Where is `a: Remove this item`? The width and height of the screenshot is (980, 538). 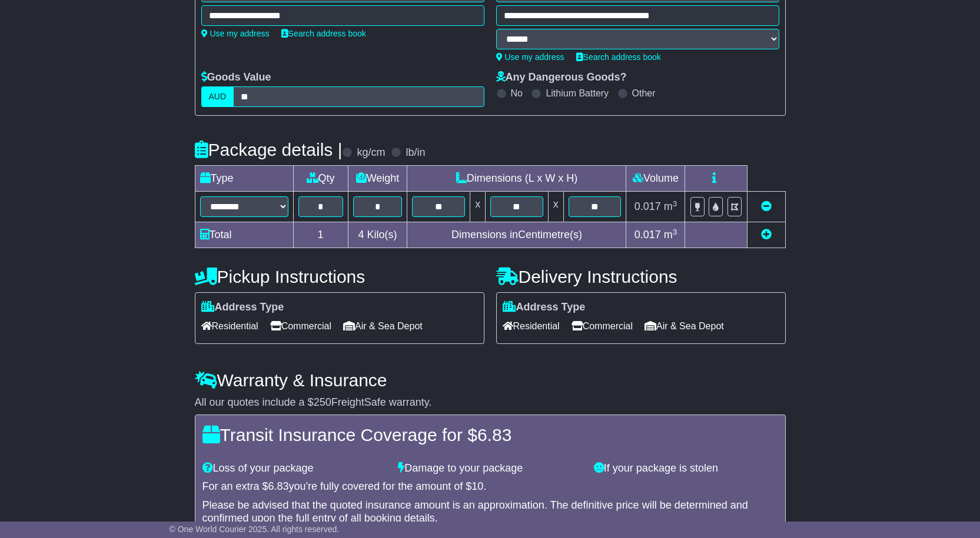 a: Remove this item is located at coordinates (766, 206).